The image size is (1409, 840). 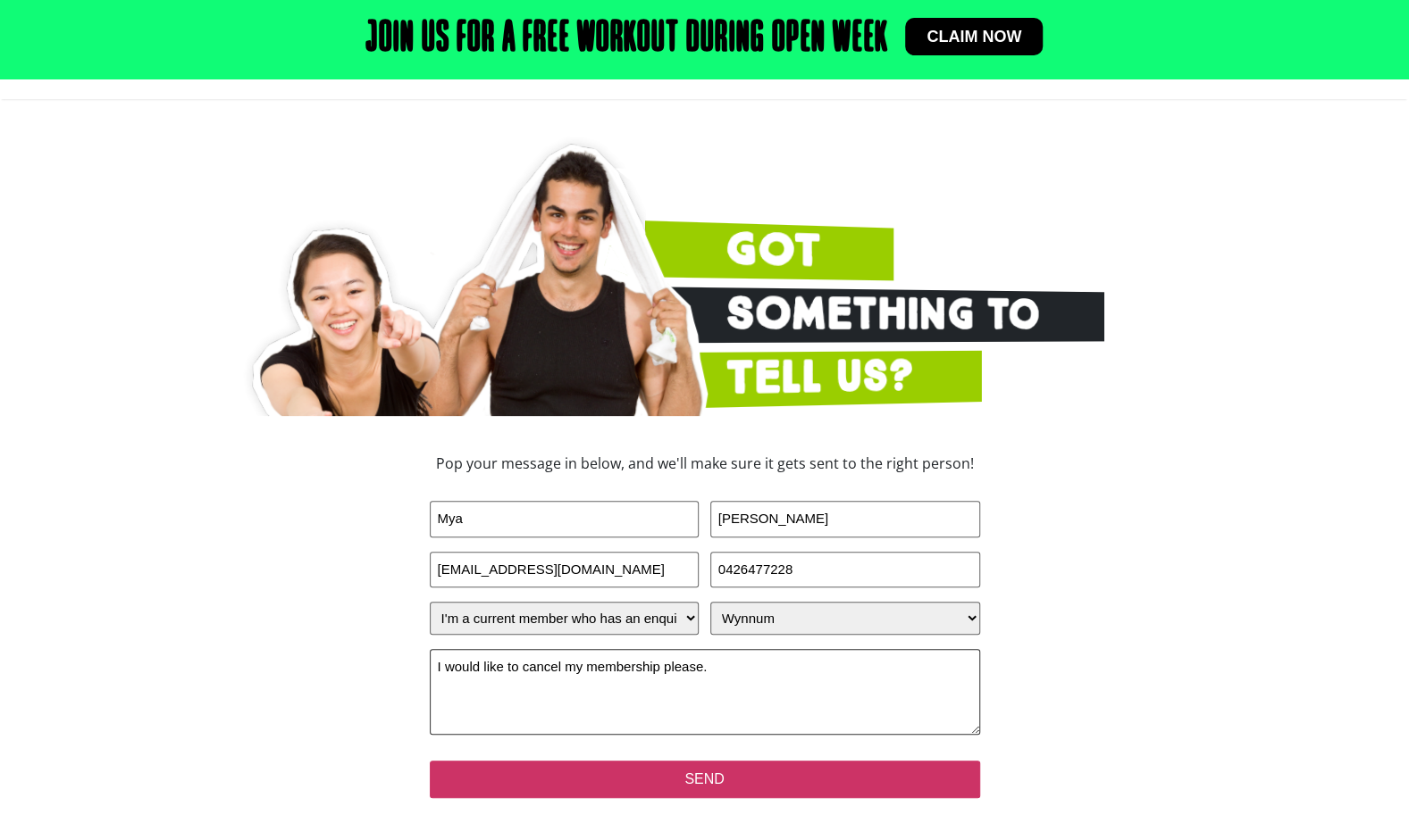 I want to click on span: Claim now, so click(x=974, y=36).